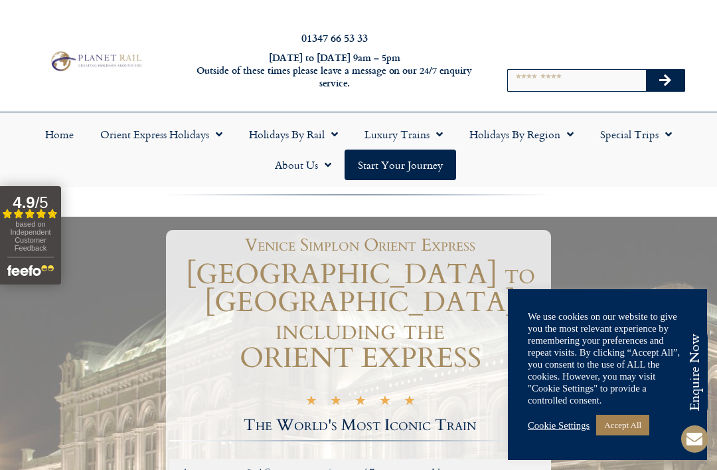 This screenshot has height=470, width=717. Describe the element at coordinates (608, 358) in the screenshot. I see `div: We use cookies on our website to give you the most relevant experience by remembering your prefer...` at that location.